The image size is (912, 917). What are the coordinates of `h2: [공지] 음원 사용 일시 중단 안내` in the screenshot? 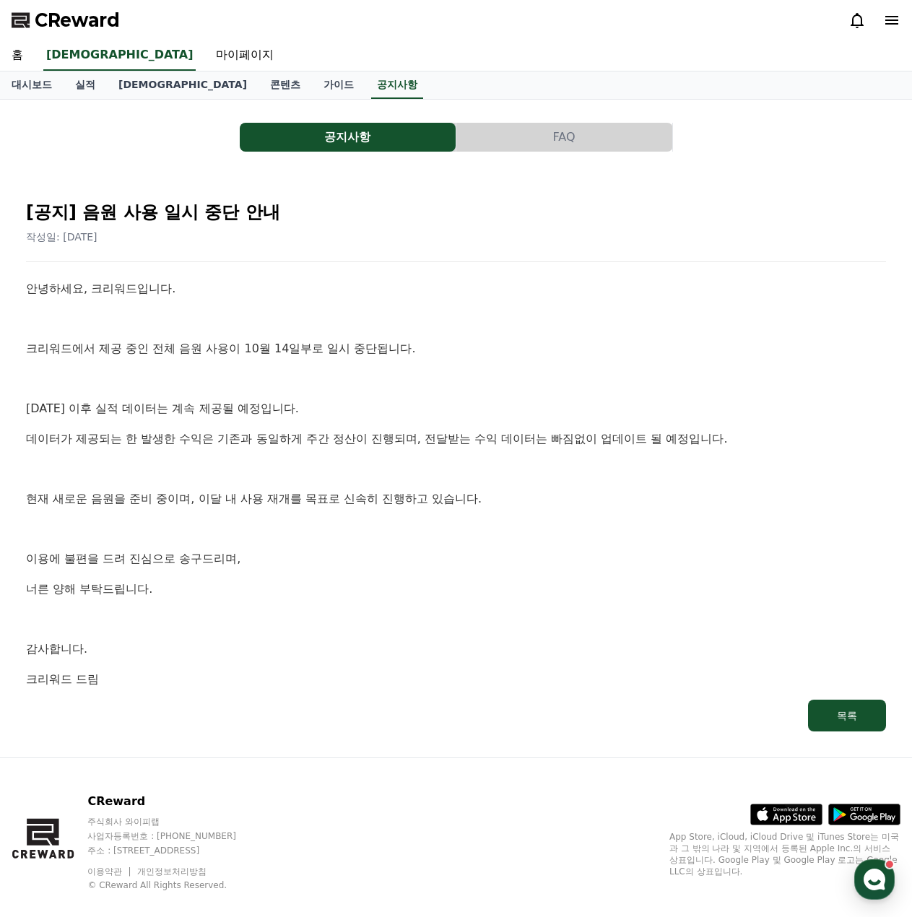 It's located at (456, 212).